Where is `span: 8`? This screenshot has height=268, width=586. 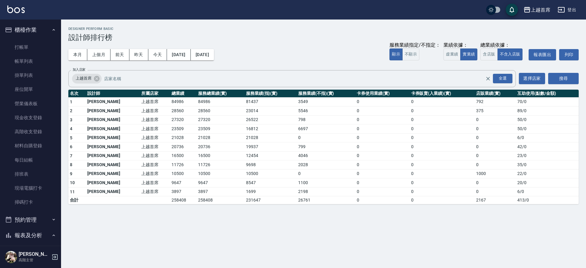 span: 8 is located at coordinates (71, 165).